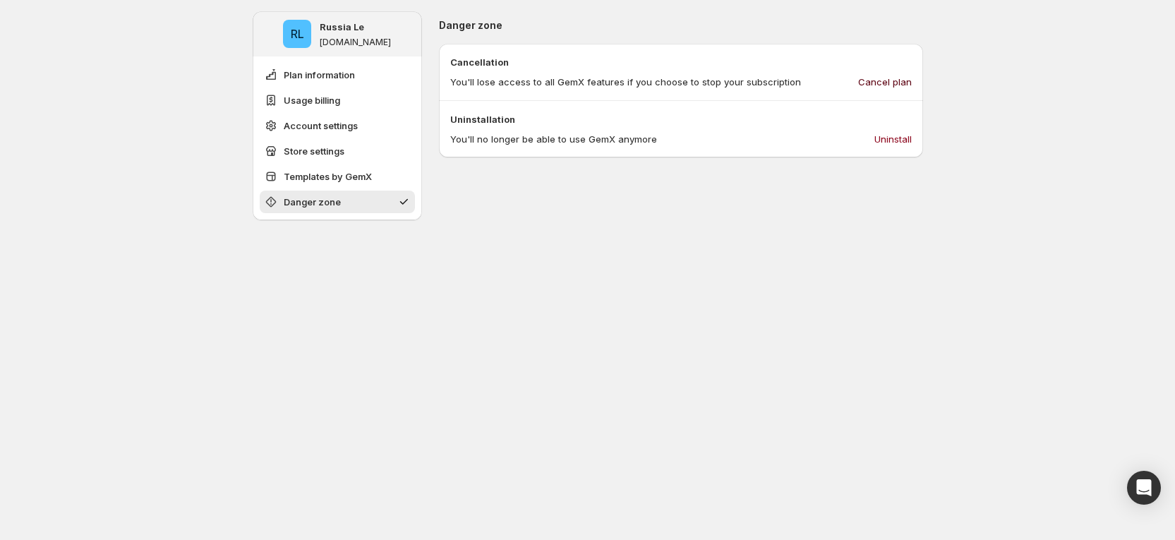 This screenshot has height=540, width=1175. What do you see at coordinates (319, 75) in the screenshot?
I see `span: Plan information` at bounding box center [319, 75].